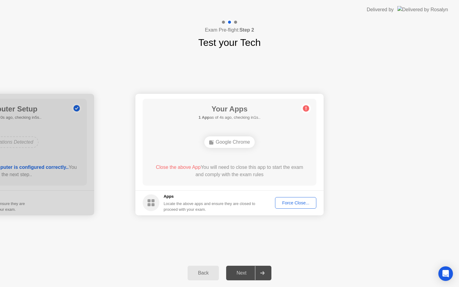  I want to click on span: Close the above App, so click(178, 167).